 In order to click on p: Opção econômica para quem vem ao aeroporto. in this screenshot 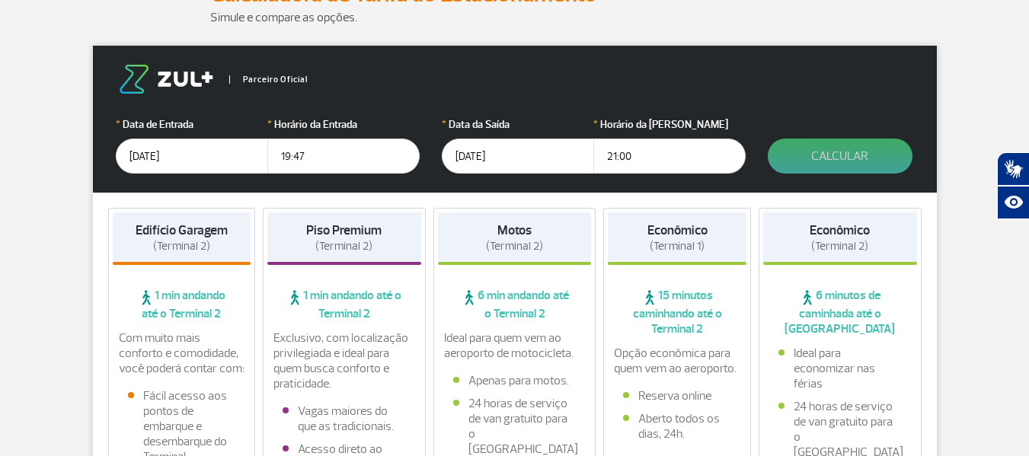, I will do `click(677, 361)`.